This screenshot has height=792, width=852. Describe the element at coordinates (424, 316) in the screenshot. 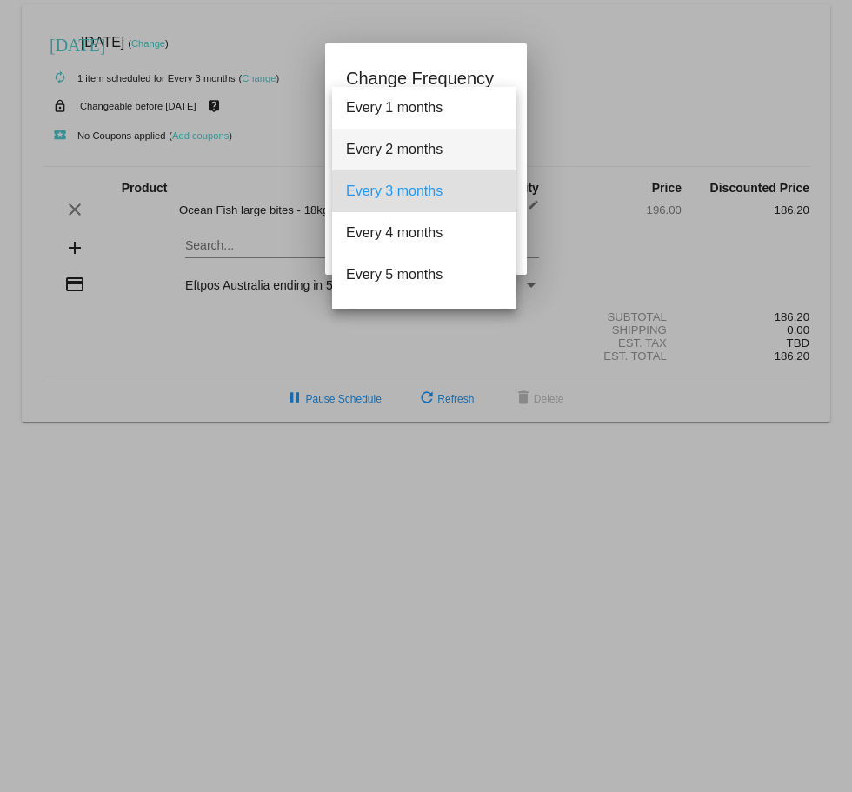

I see `span: Every 6 months` at that location.